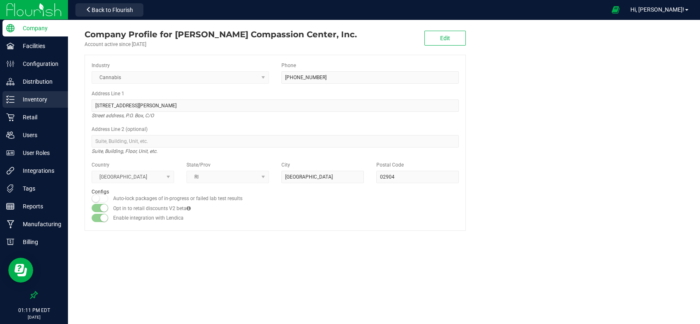 This screenshot has width=700, height=324. Describe the element at coordinates (39, 135) in the screenshot. I see `p: Users` at that location.